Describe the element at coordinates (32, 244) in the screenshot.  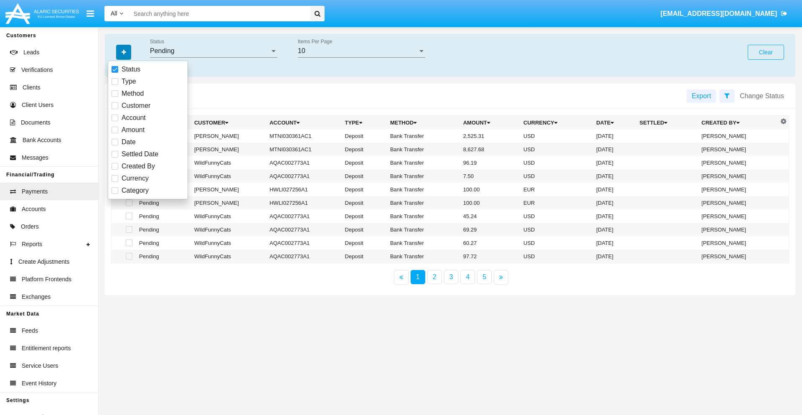
I see `span: Reports` at that location.